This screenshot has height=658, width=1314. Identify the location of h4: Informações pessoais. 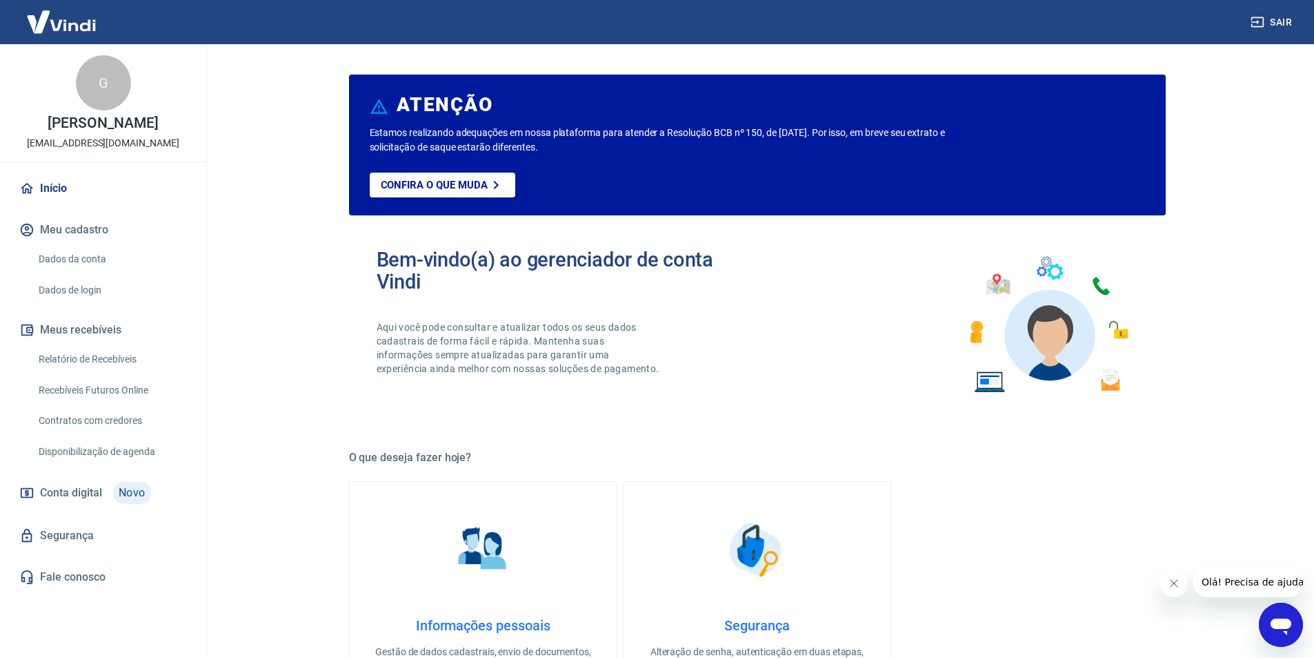
(483, 625).